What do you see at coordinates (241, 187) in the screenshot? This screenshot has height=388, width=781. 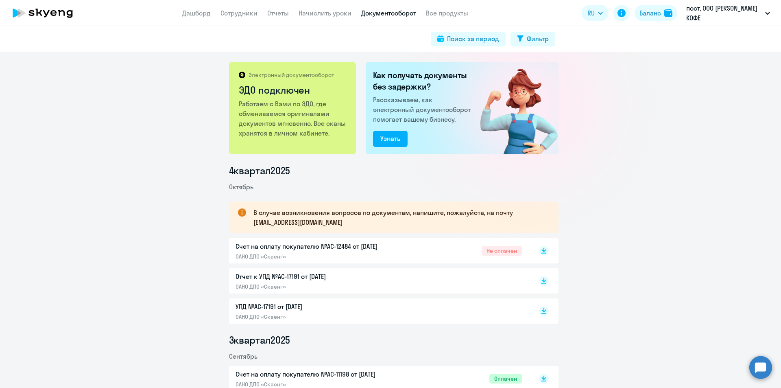 I see `span: Октябрь` at bounding box center [241, 187].